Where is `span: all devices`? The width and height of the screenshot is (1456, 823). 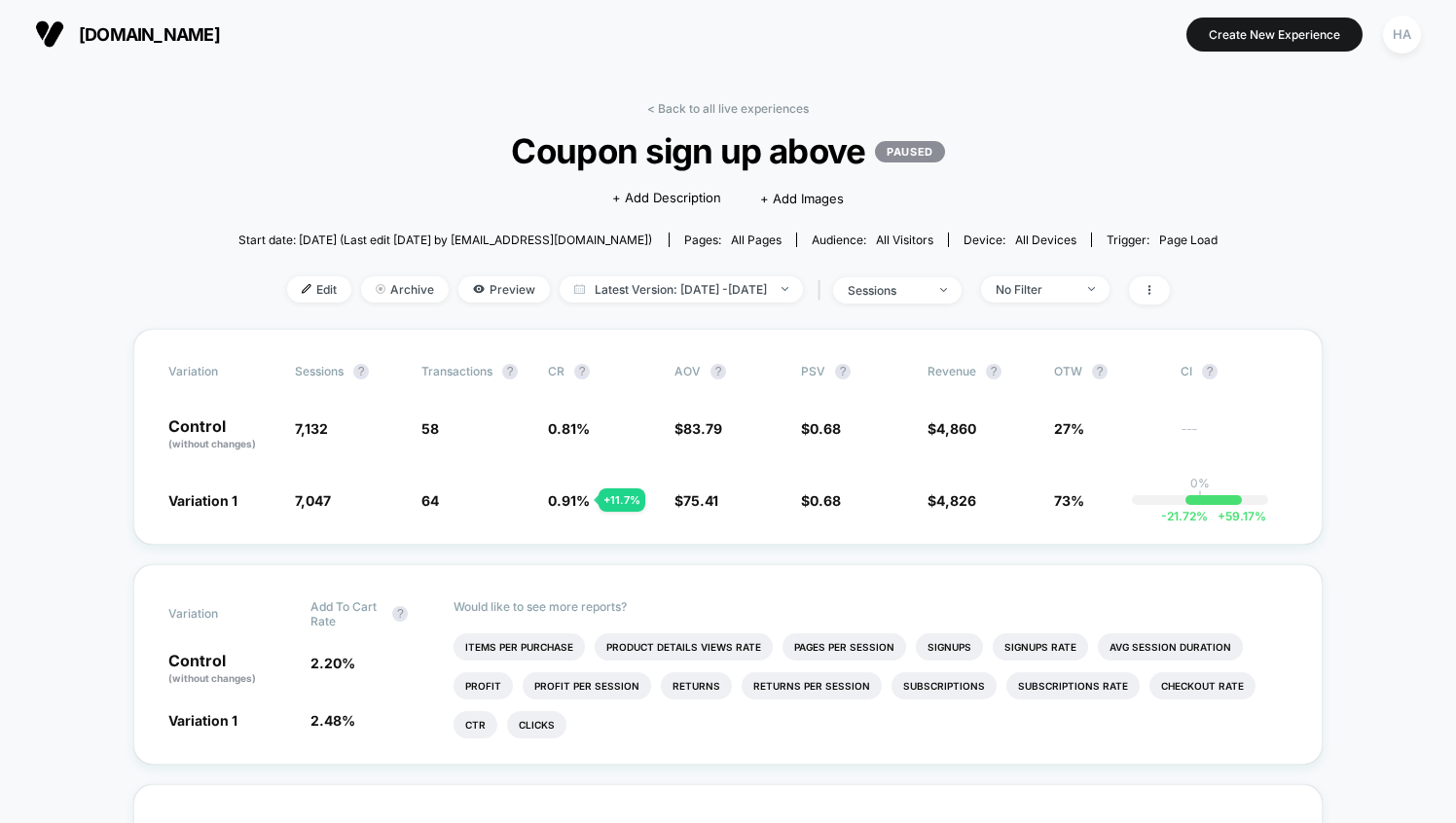 span: all devices is located at coordinates (1045, 240).